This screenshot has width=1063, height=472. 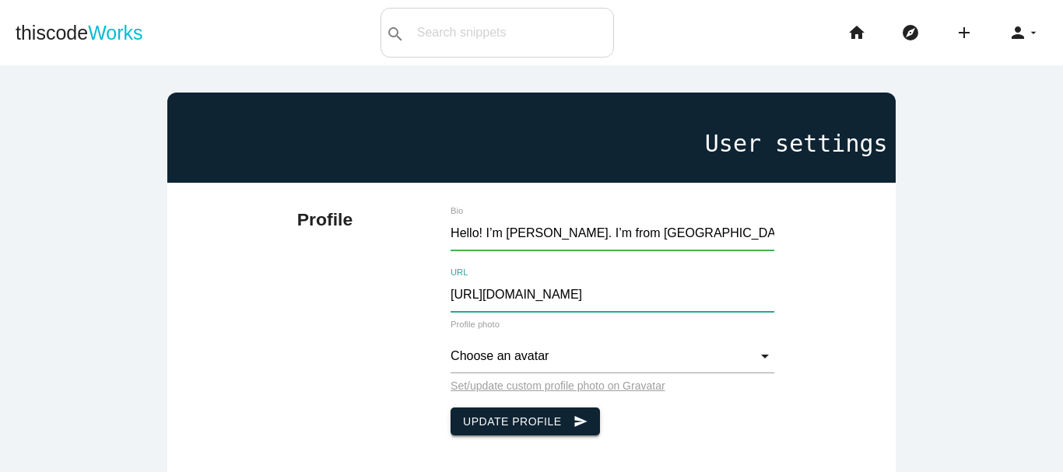 I want to click on h1: User settings, so click(x=531, y=143).